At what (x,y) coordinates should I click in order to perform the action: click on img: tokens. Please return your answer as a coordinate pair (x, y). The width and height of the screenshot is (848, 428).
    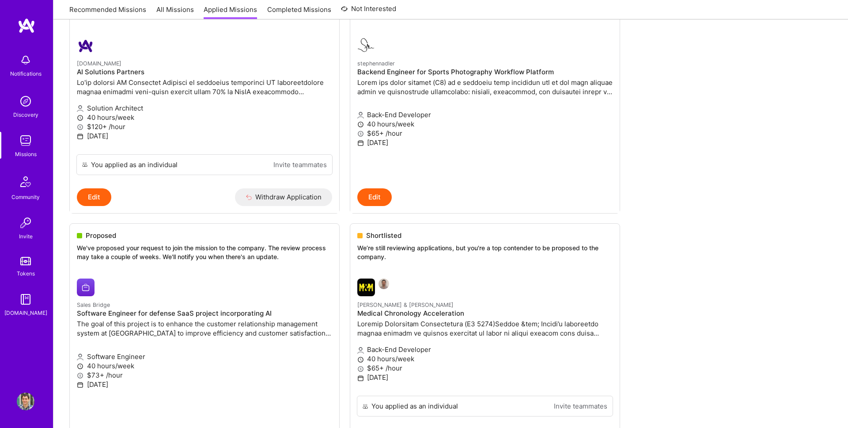
    Looking at the image, I should click on (26, 261).